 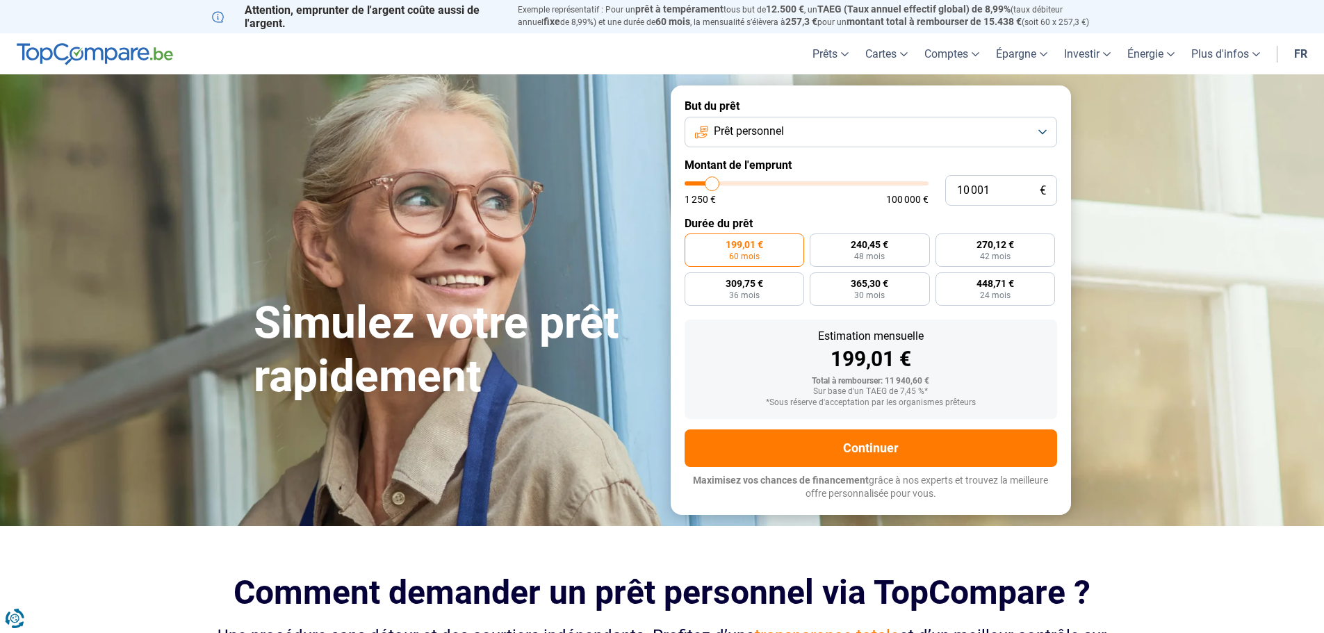 What do you see at coordinates (871, 223) in the screenshot?
I see `label: Durée du prêt` at bounding box center [871, 223].